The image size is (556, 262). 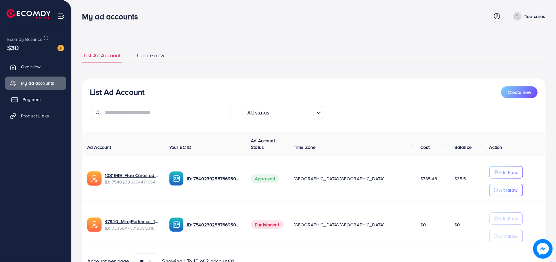 I want to click on a: Payment, so click(x=36, y=99).